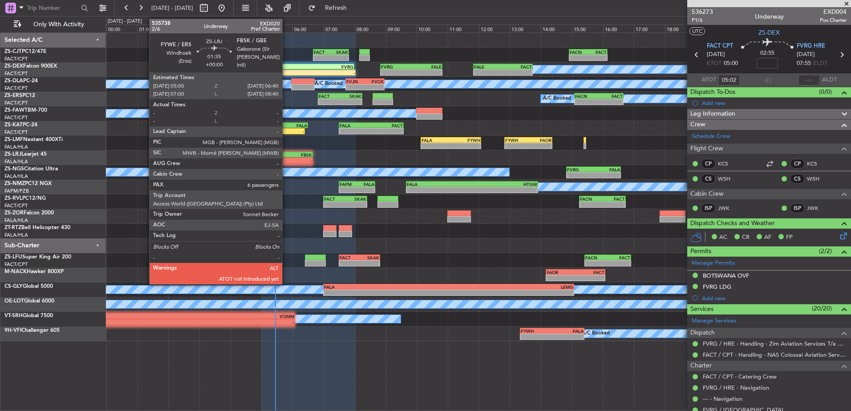 This screenshot has width=851, height=411. What do you see at coordinates (16, 191) in the screenshot?
I see `a: FAPM/PZB` at bounding box center [16, 191].